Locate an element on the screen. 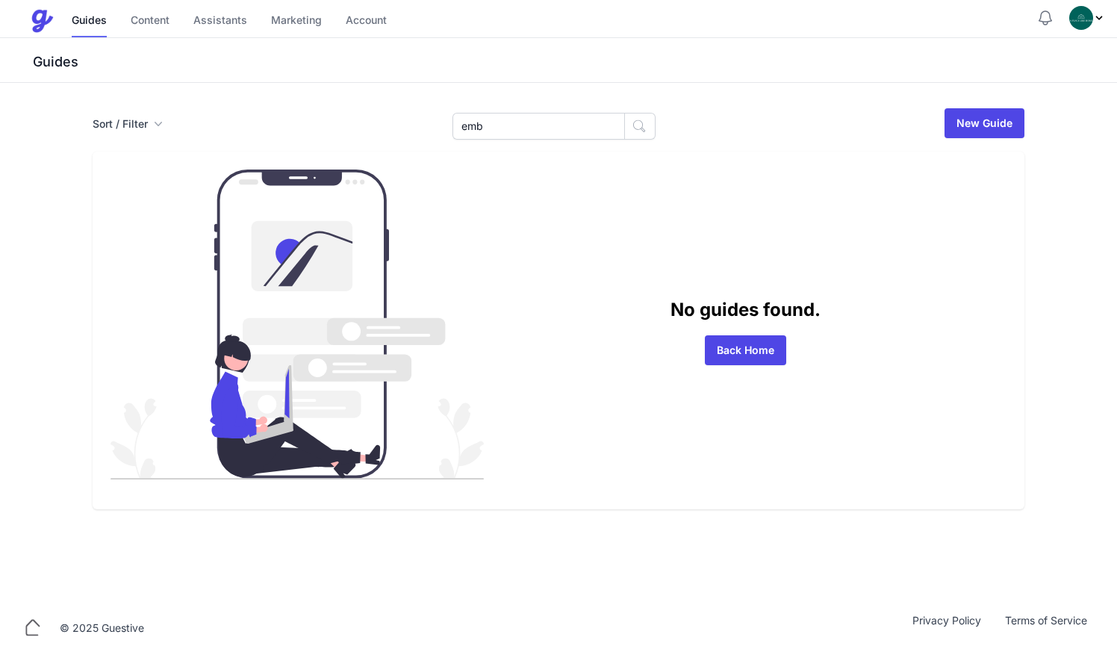 Image resolution: width=1117 pixels, height=655 pixels. a: Marketing is located at coordinates (296, 21).